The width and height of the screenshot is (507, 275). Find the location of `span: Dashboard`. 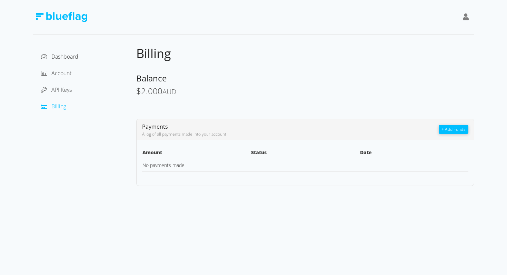

span: Dashboard is located at coordinates (65, 57).